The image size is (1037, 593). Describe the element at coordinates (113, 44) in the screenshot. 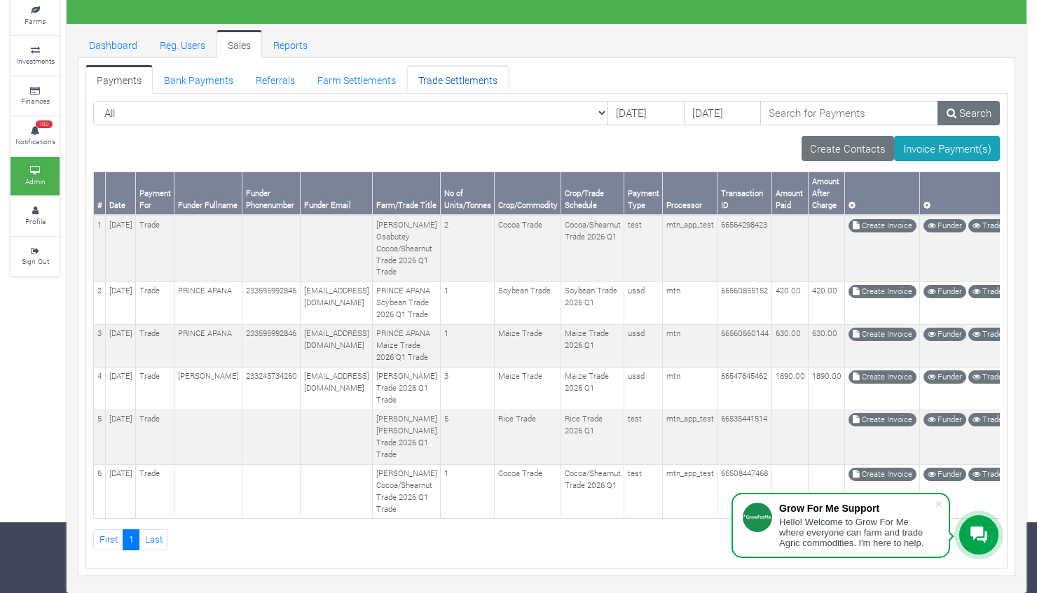

I see `a: Dashboard` at that location.